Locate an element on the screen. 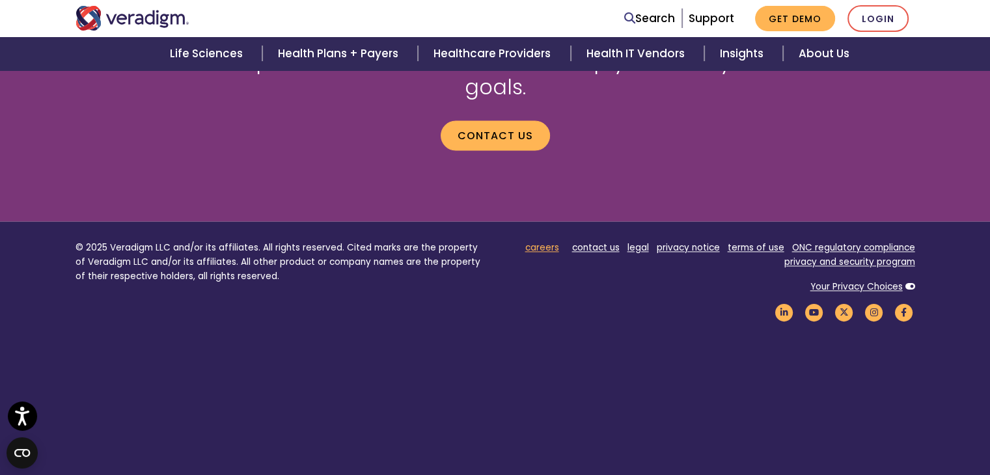  a: Get Demo is located at coordinates (795, 18).